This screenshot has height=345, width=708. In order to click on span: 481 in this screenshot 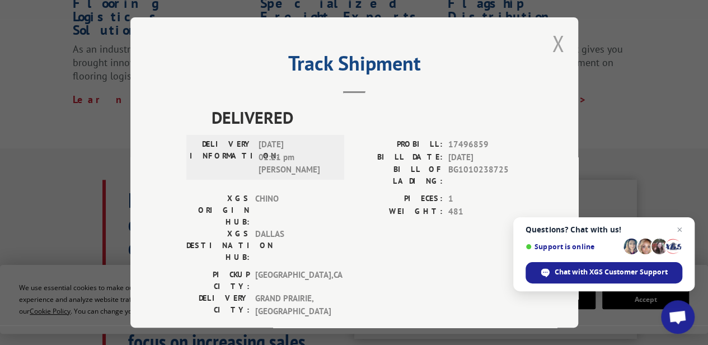, I will do `click(485, 211)`.